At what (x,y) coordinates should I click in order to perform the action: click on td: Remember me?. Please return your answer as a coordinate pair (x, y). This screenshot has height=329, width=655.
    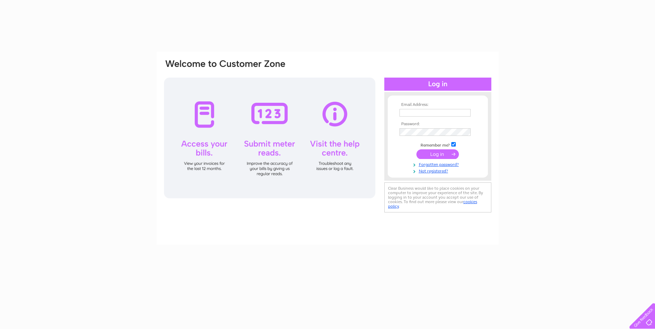
    Looking at the image, I should click on (438, 145).